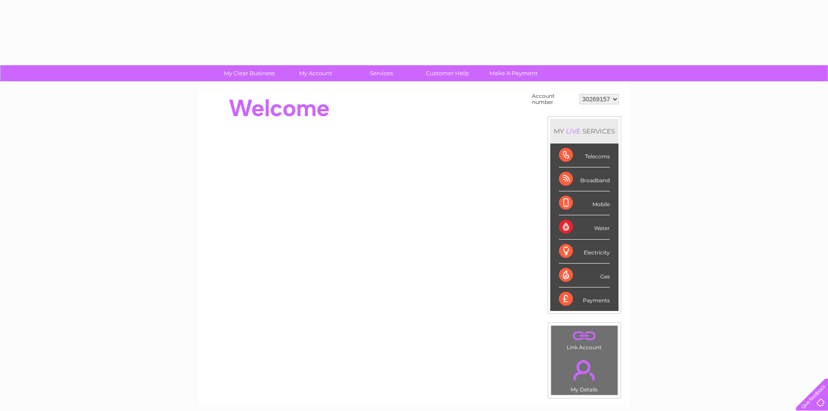 This screenshot has width=828, height=411. Describe the element at coordinates (315, 73) in the screenshot. I see `a: My Account` at that location.